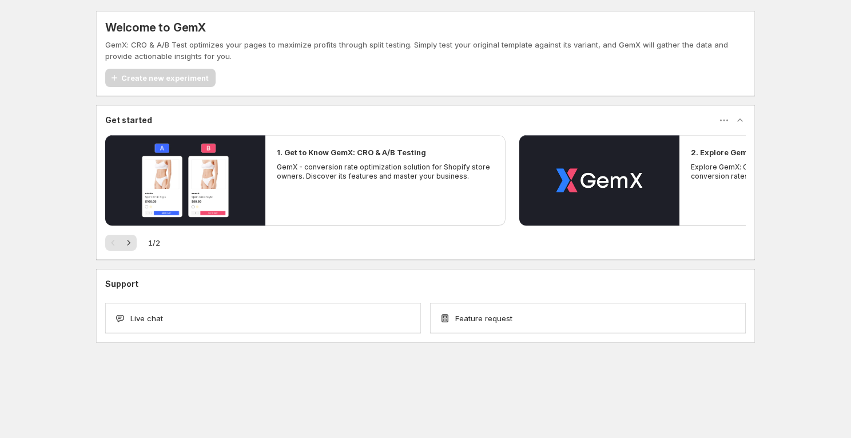 The image size is (851, 438). Describe the element at coordinates (129, 120) in the screenshot. I see `h3: Get started` at that location.